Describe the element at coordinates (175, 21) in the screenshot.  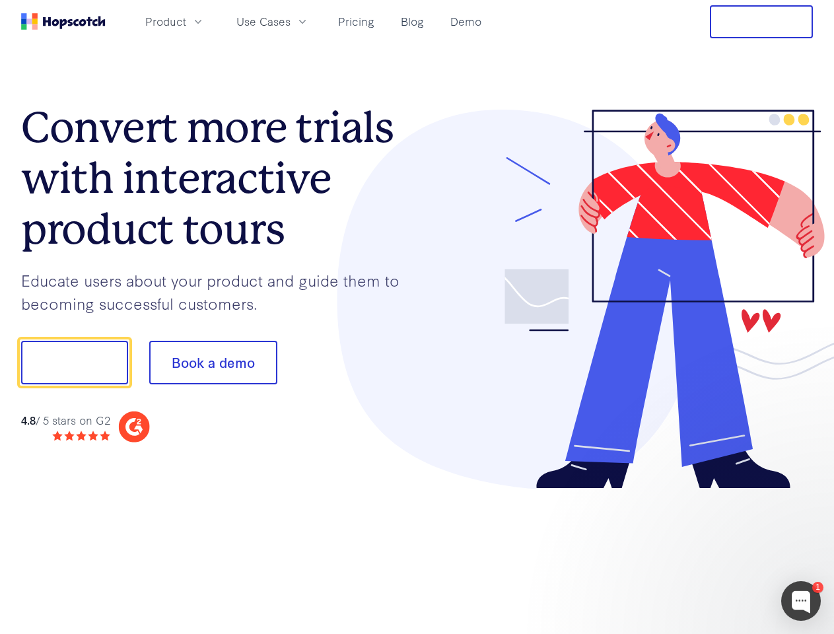
I see `button: Product` at that location.